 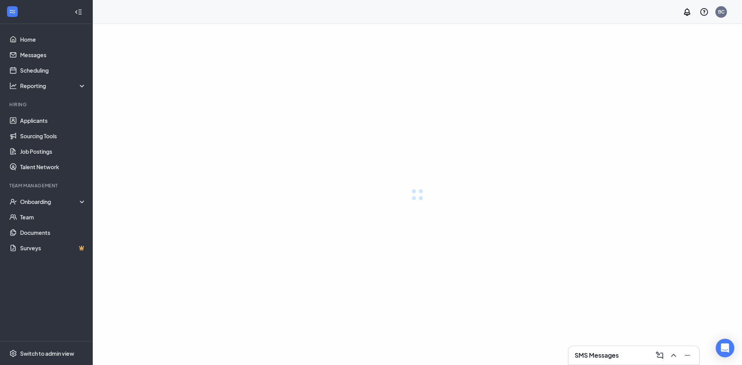 I want to click on svg: ComposeMessage, so click(x=660, y=356).